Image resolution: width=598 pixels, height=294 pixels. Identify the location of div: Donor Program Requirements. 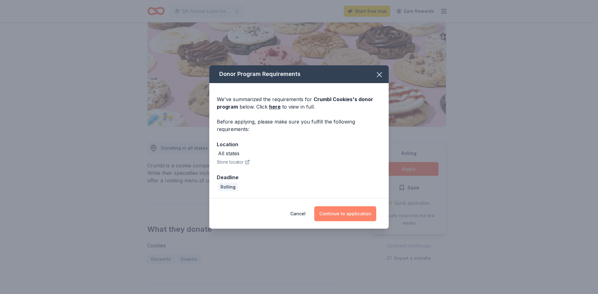
(299, 74).